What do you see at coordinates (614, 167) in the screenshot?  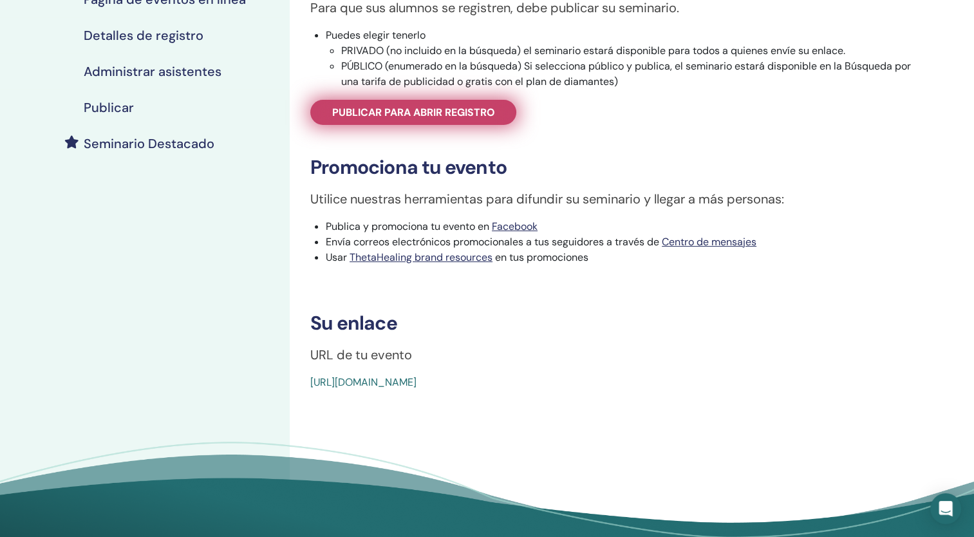 I see `h3: Promociona tu evento` at bounding box center [614, 167].